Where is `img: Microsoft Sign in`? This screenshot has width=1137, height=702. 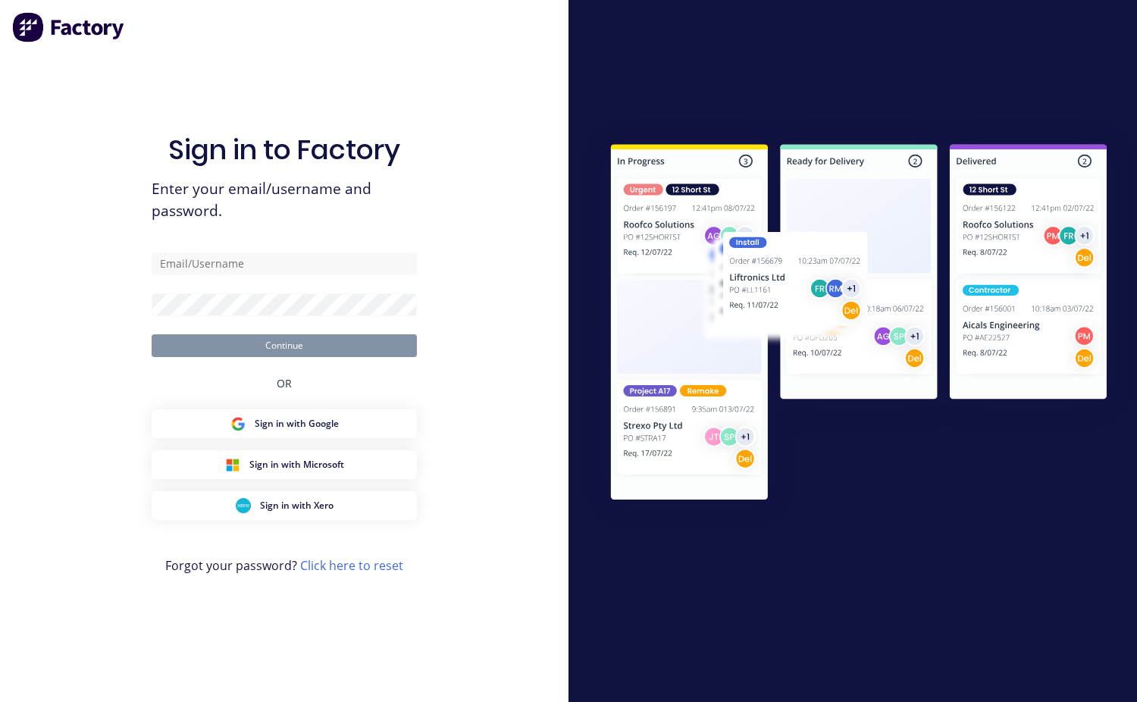
img: Microsoft Sign in is located at coordinates (233, 464).